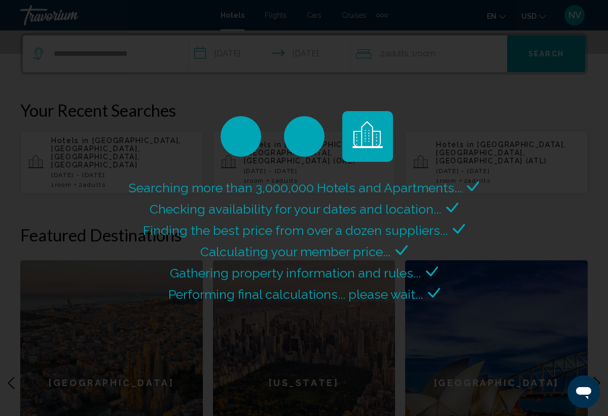  I want to click on span: Calculating your member price..., so click(295, 252).